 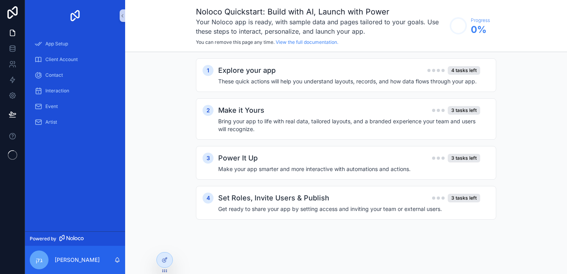 I want to click on h3: Your Noloco app is ready, with sample data and pages tailored to your goals. Use these steps to i..., so click(x=321, y=27).